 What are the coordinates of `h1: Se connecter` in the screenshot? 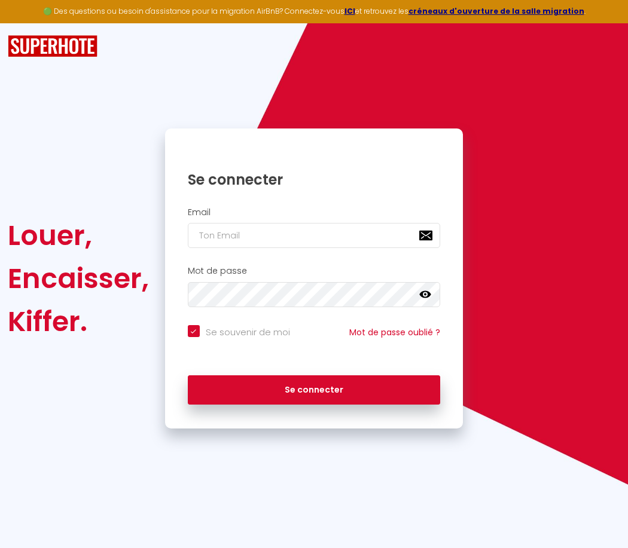 It's located at (314, 179).